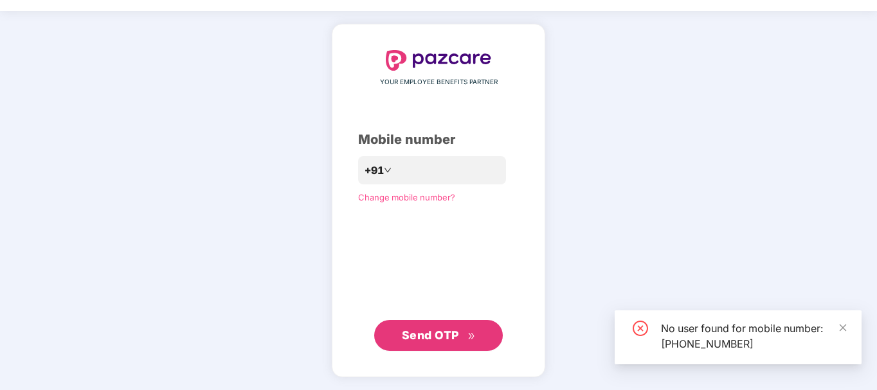 The width and height of the screenshot is (877, 390). I want to click on span: YOUR EMPLOYEE BENEFITS PARTNER, so click(439, 82).